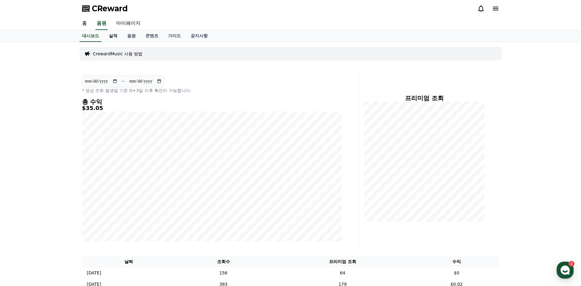 This screenshot has height=286, width=581. What do you see at coordinates (113, 36) in the screenshot?
I see `a: 실적` at bounding box center [113, 36].